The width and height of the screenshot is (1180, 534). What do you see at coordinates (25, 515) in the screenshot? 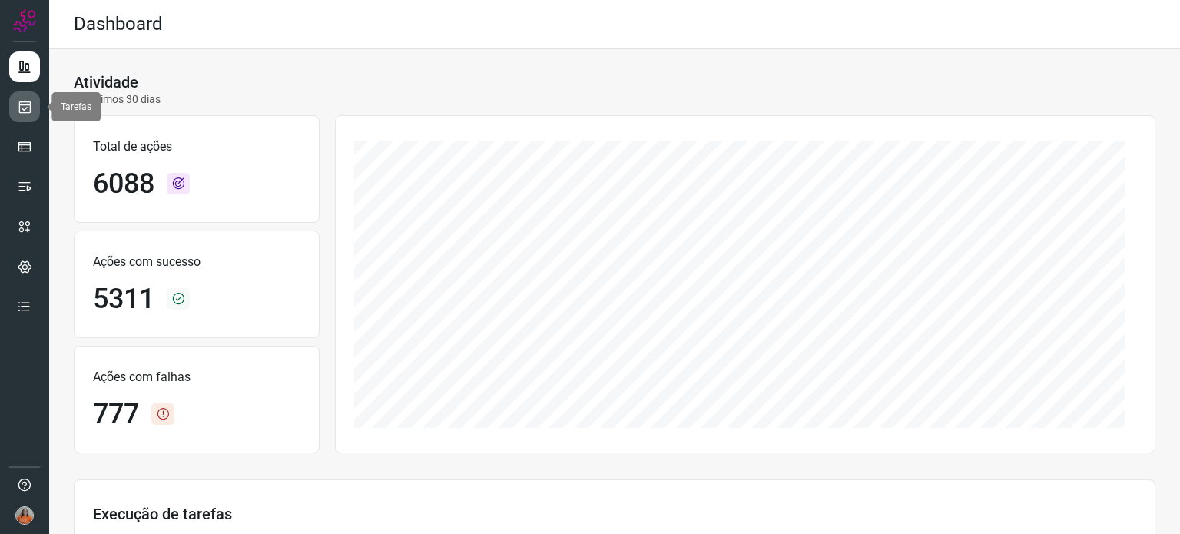
I see `img: 5d4ffe1cbc43c20690ba8eb32b15dea6.jpg` at bounding box center [25, 515].